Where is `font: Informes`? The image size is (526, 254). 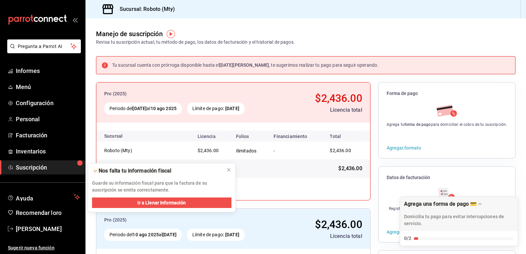 font: Informes is located at coordinates (28, 71).